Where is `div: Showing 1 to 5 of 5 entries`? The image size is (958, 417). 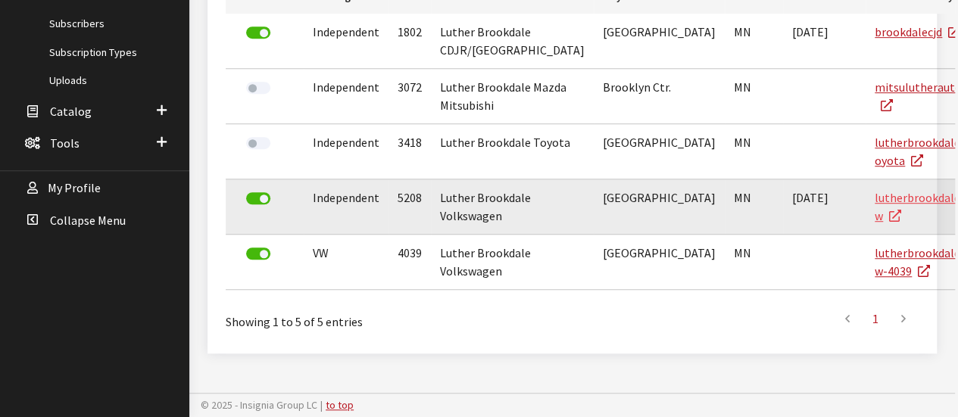 div: Showing 1 to 5 of 5 entries is located at coordinates (364, 316).